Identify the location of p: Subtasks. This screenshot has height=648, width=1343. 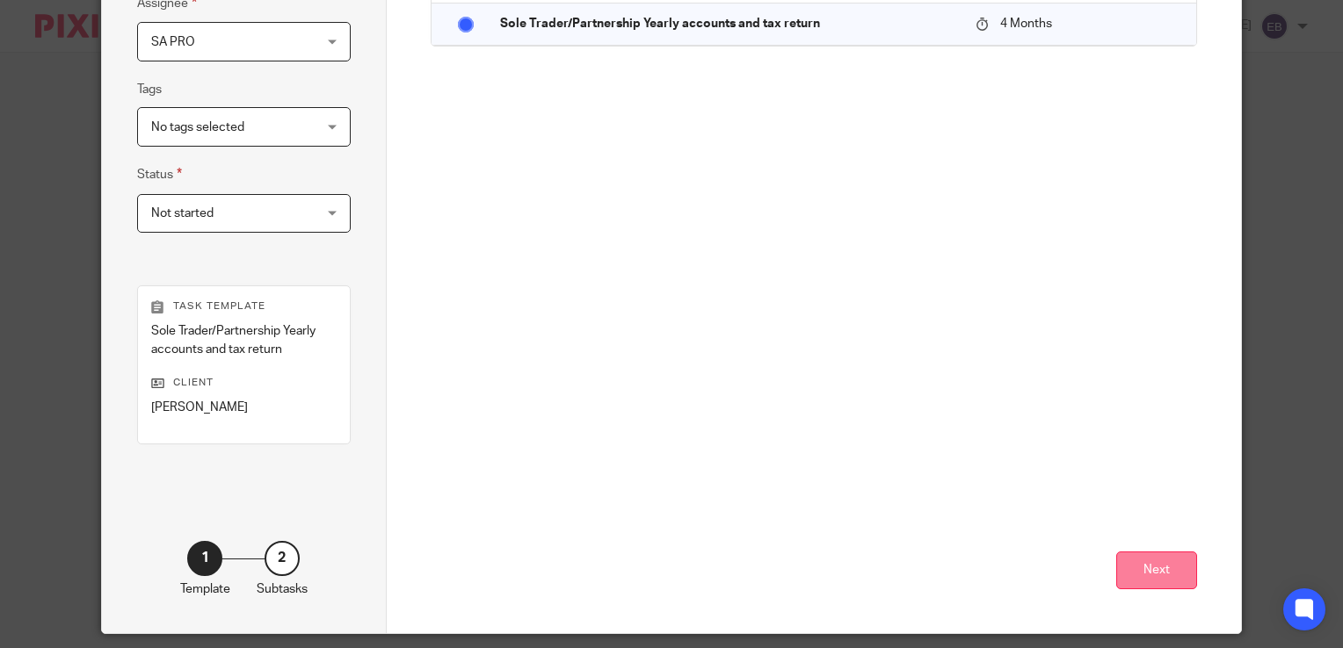
(282, 590).